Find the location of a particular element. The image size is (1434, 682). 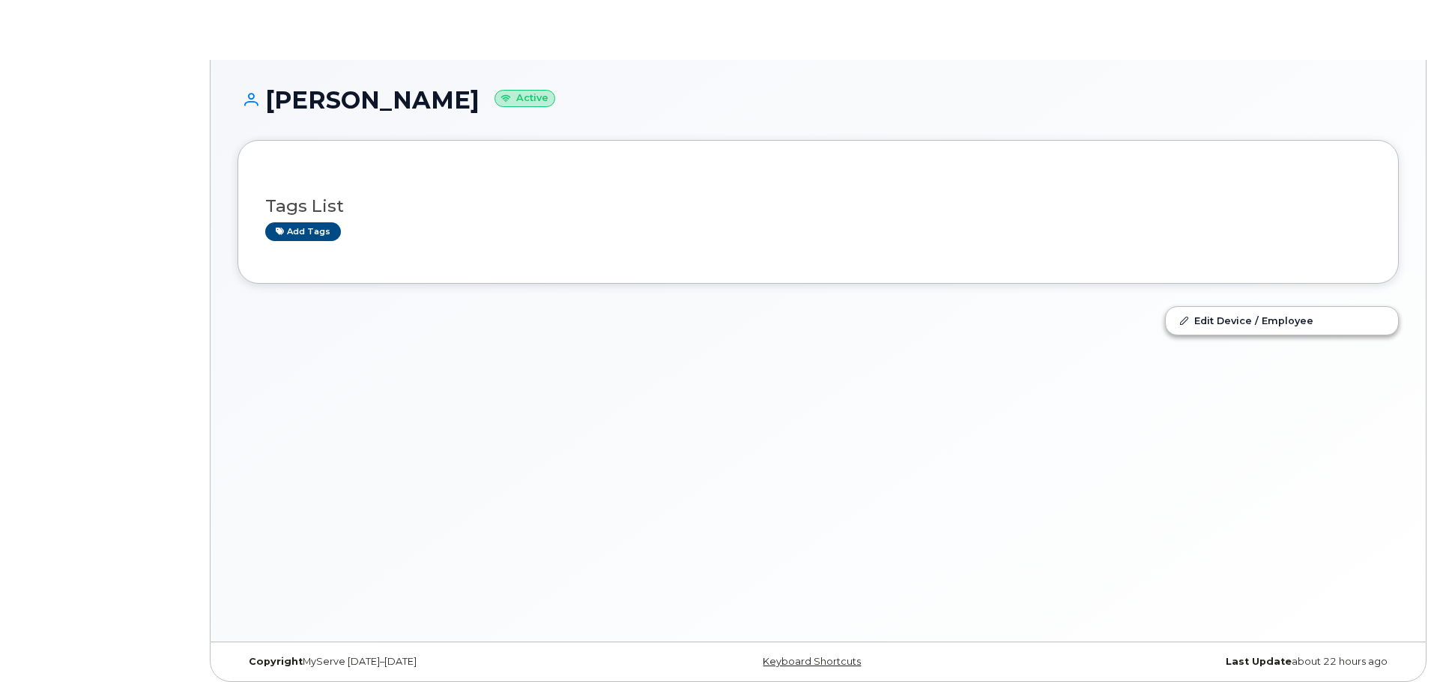

h3: Tags List is located at coordinates (818, 206).